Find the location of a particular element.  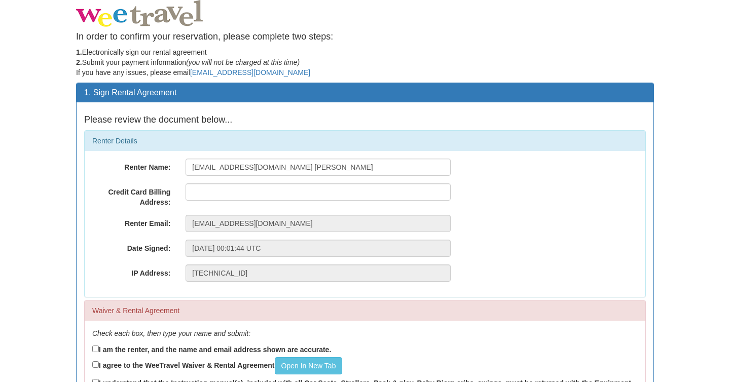

label: Renter Email: is located at coordinates (131, 221).